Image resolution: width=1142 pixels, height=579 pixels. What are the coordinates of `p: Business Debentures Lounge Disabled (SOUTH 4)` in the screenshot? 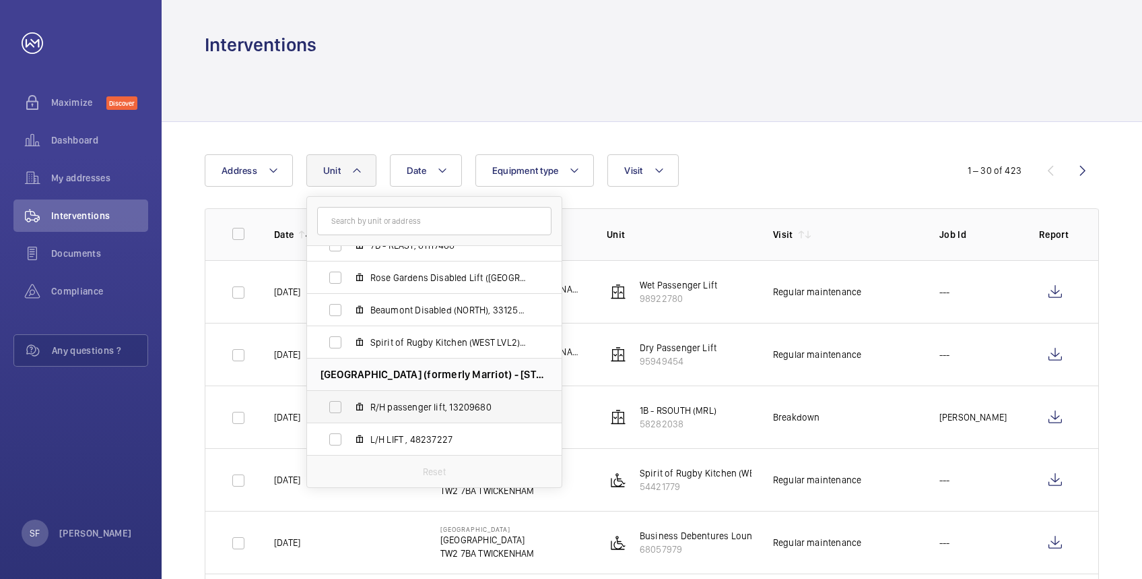 It's located at (743, 535).